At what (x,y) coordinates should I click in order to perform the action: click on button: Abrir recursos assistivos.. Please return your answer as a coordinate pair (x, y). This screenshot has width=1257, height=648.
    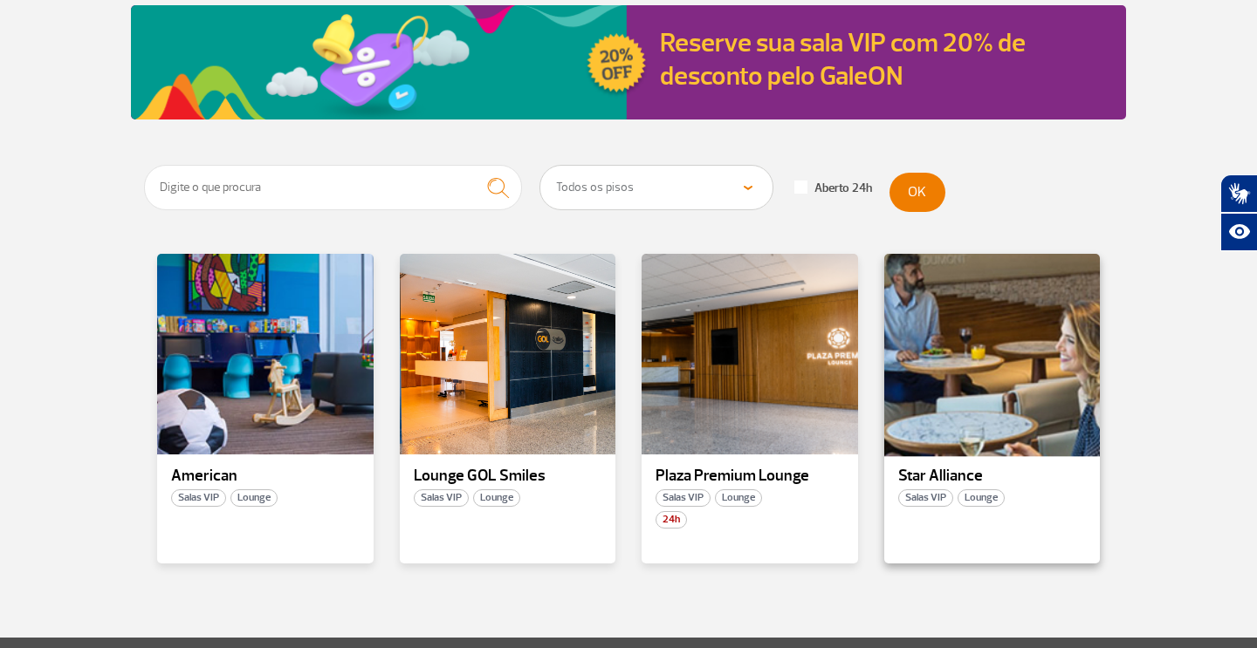
    Looking at the image, I should click on (1238, 232).